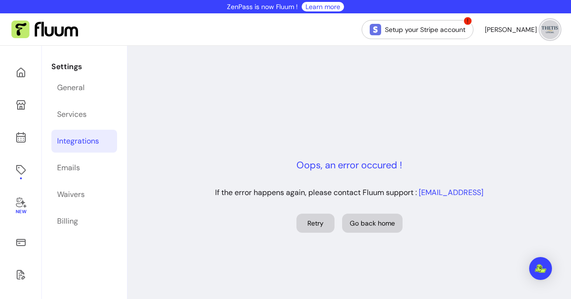 The height and width of the screenshot is (299, 571). What do you see at coordinates (372, 223) in the screenshot?
I see `button: Go back home` at bounding box center [372, 223].